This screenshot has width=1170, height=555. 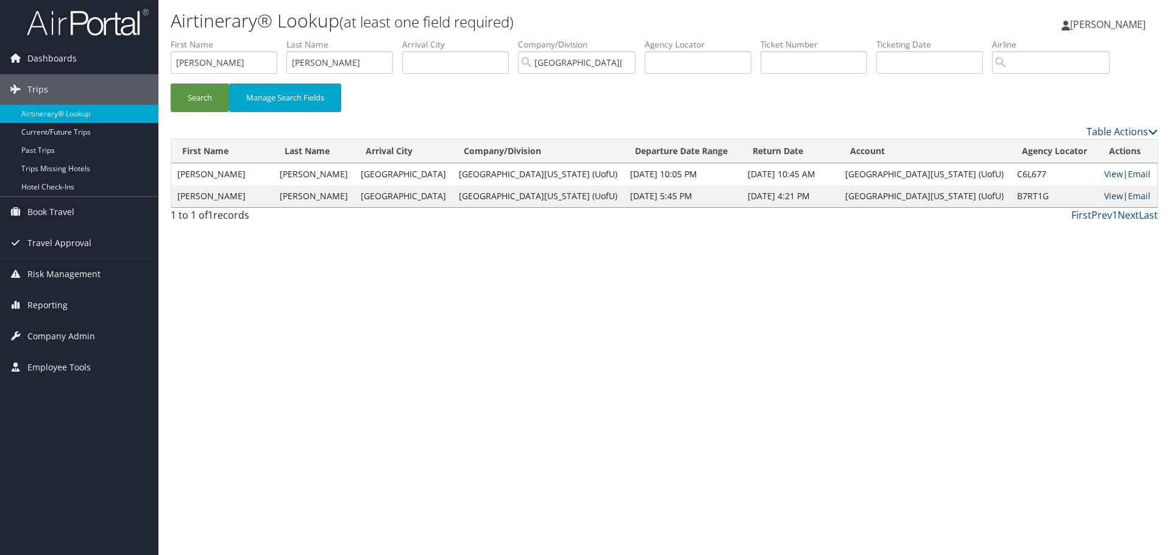 What do you see at coordinates (52, 58) in the screenshot?
I see `span: Dashboards` at bounding box center [52, 58].